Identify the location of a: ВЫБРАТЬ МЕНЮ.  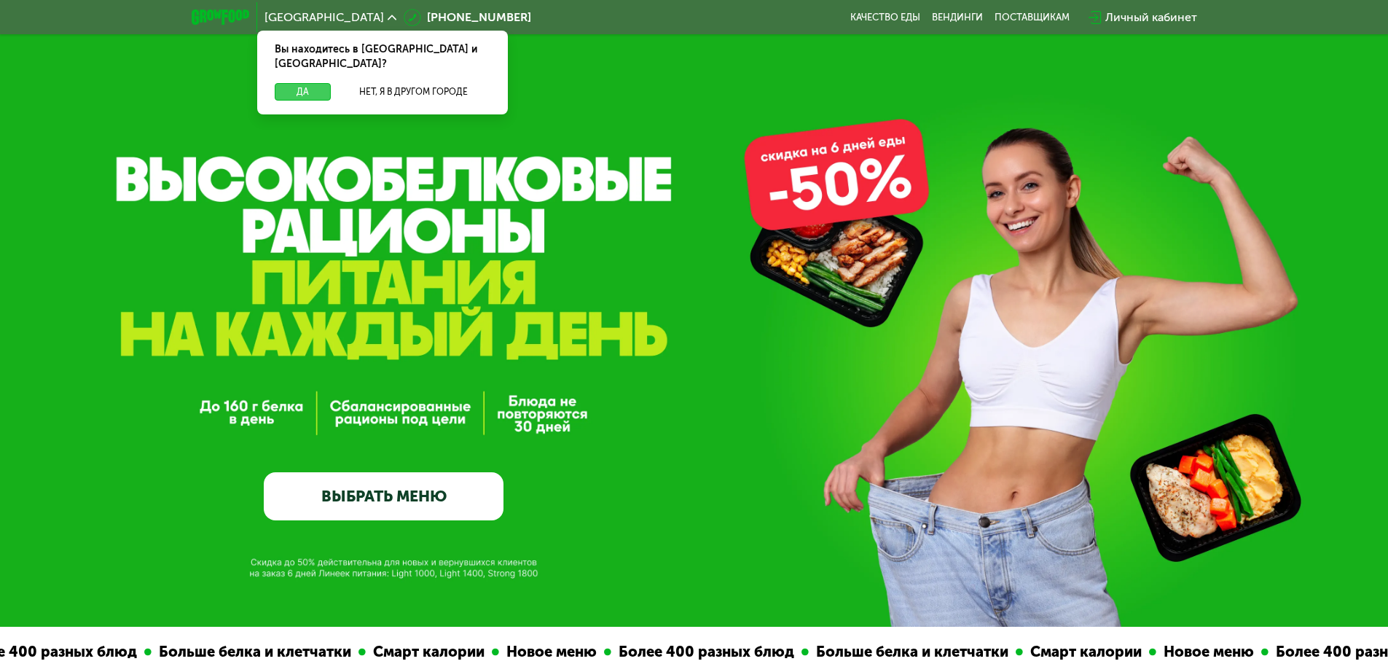
(383, 496).